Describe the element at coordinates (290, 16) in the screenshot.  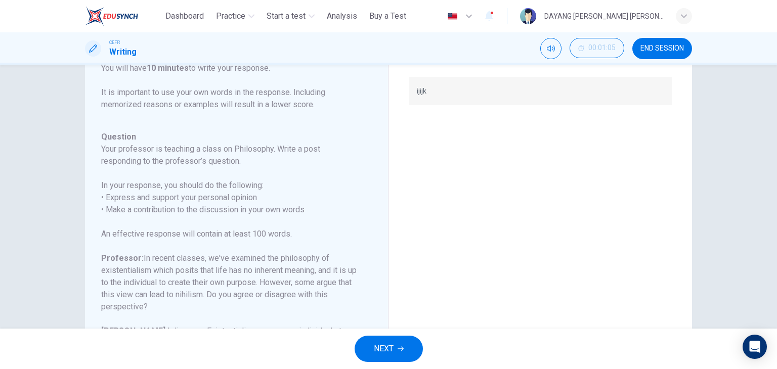
I see `button: Start a test` at that location.